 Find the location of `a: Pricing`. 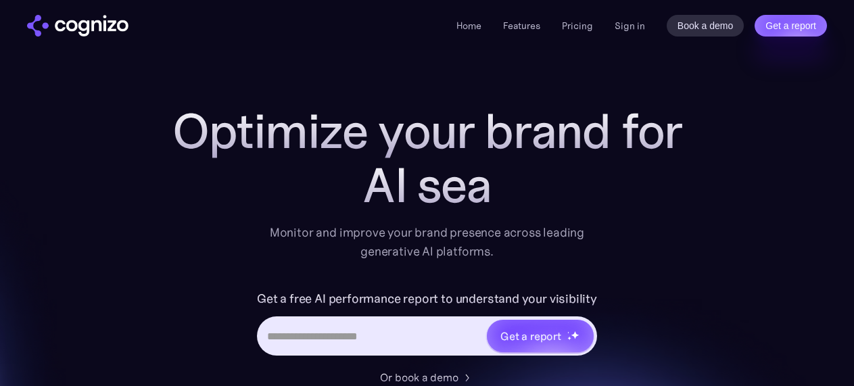

a: Pricing is located at coordinates (577, 26).